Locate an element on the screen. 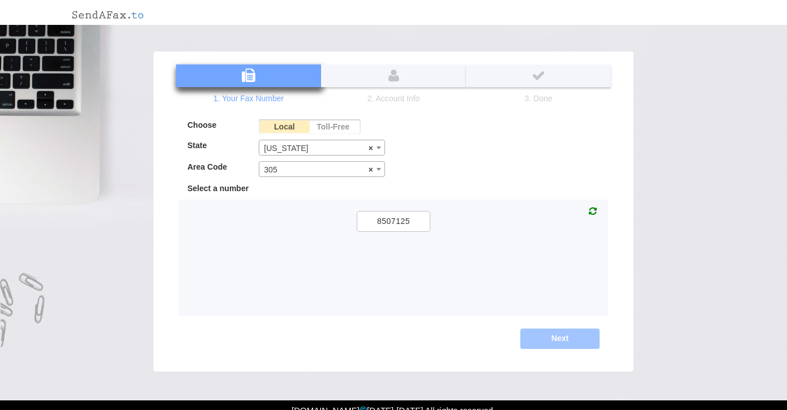 The height and width of the screenshot is (410, 787). label: State is located at coordinates (215, 145).